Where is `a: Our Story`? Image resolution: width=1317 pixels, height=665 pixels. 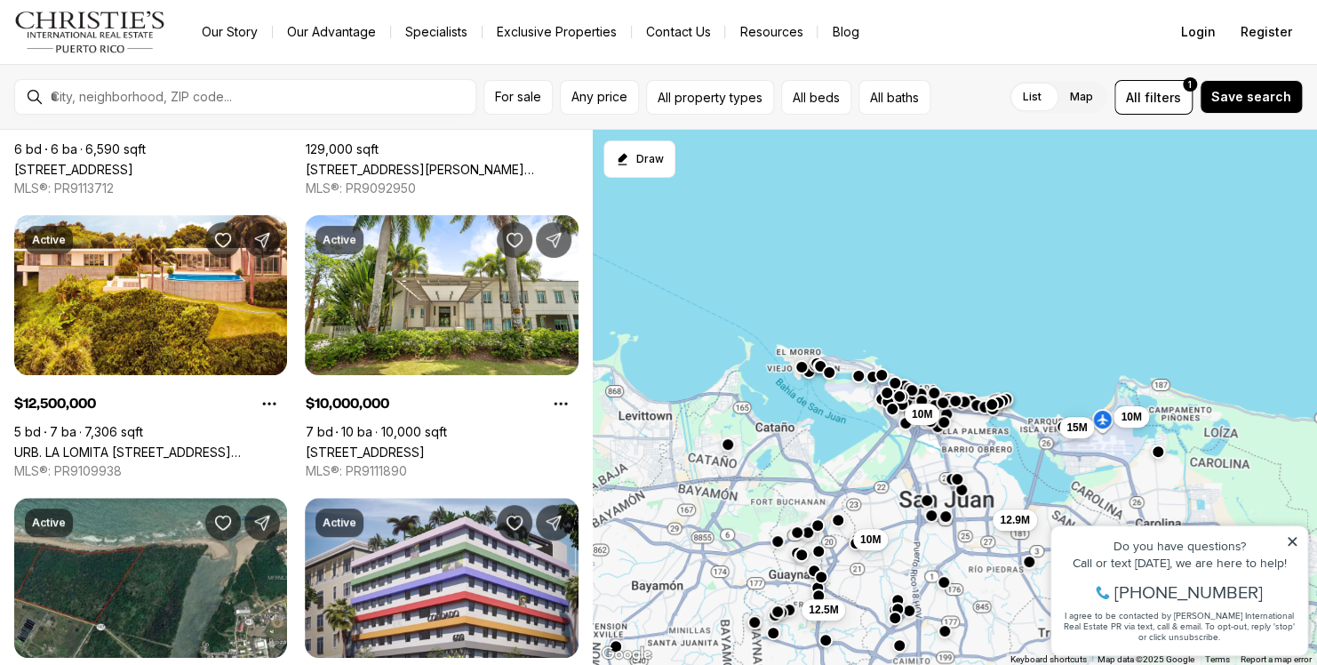
a: Our Story is located at coordinates (229, 32).